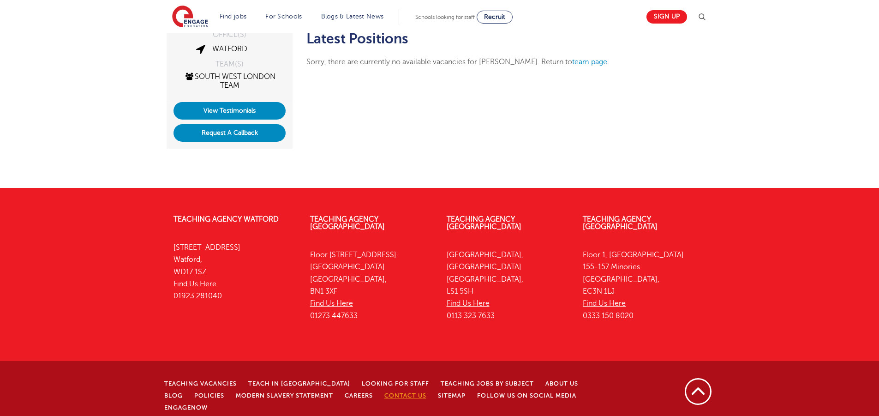 This screenshot has height=416, width=879. What do you see at coordinates (445, 17) in the screenshot?
I see `span: Schools looking for staff` at bounding box center [445, 17].